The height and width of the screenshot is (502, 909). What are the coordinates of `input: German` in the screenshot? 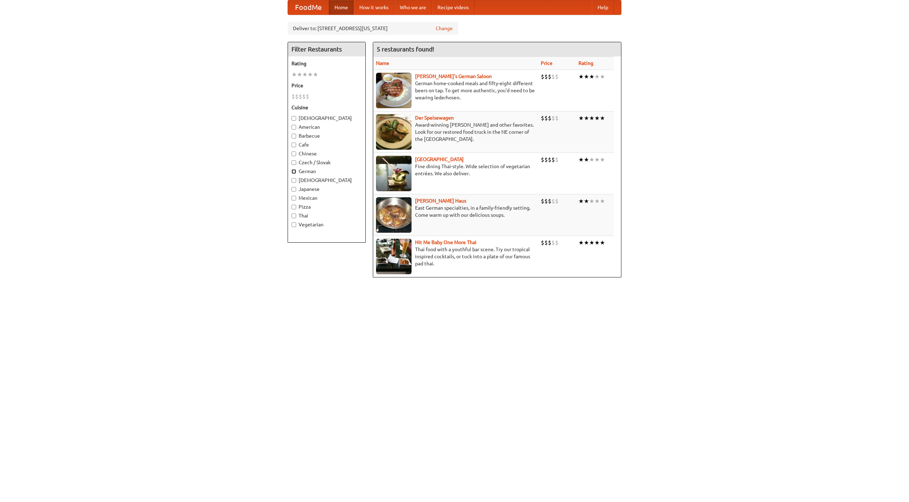 It's located at (294, 171).